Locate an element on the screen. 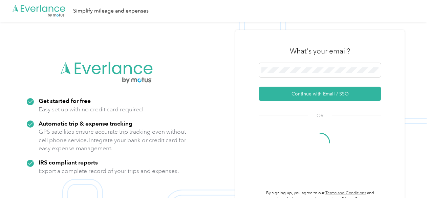  a: Terms and Conditions is located at coordinates (346, 193).